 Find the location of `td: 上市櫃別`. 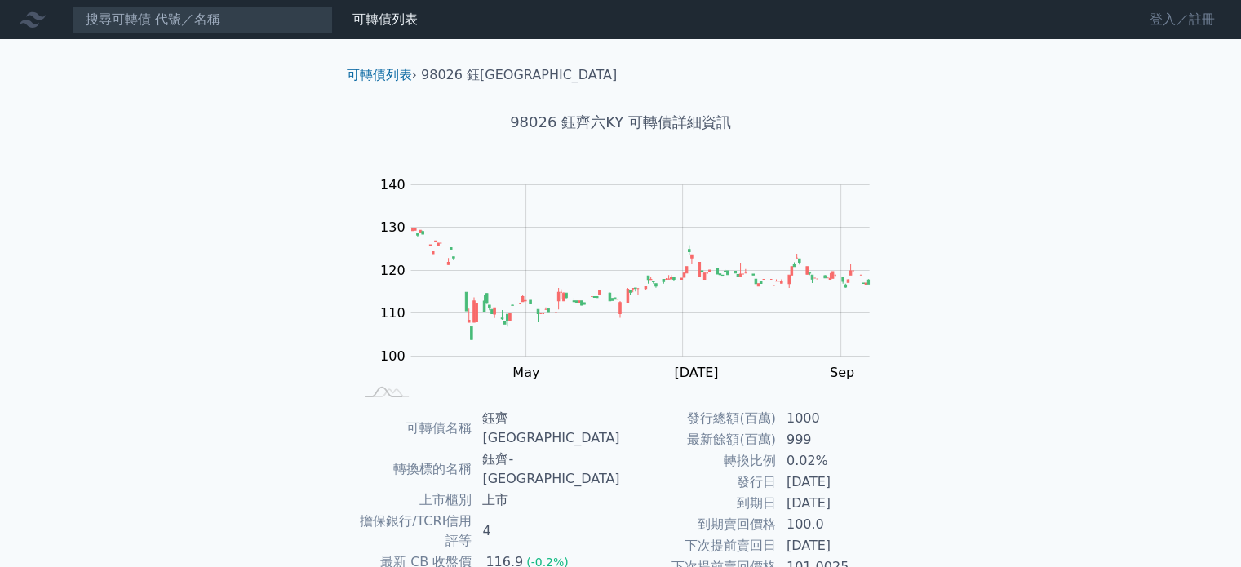

td: 上市櫃別 is located at coordinates (413, 500).